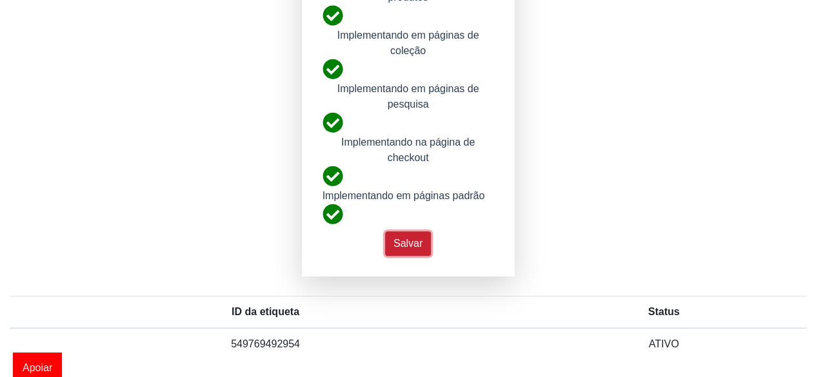 This screenshot has height=377, width=816. Describe the element at coordinates (265, 344) in the screenshot. I see `font: 549769492954` at that location.